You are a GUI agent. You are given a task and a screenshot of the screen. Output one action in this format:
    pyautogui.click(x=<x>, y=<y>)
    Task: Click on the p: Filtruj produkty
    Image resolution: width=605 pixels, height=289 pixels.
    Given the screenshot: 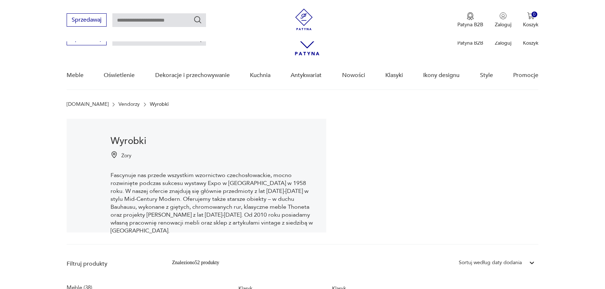 What is the action you would take?
    pyautogui.click(x=111, y=264)
    